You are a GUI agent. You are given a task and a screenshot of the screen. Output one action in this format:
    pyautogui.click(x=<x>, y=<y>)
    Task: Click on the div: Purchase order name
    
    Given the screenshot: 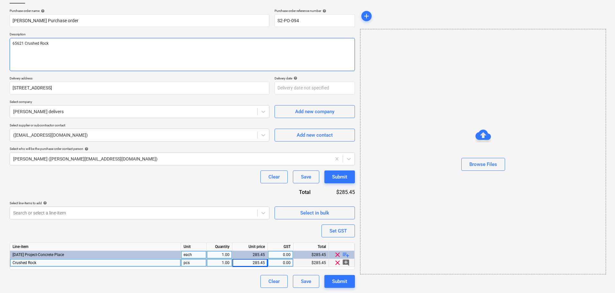 What is the action you would take?
    pyautogui.click(x=140, y=11)
    